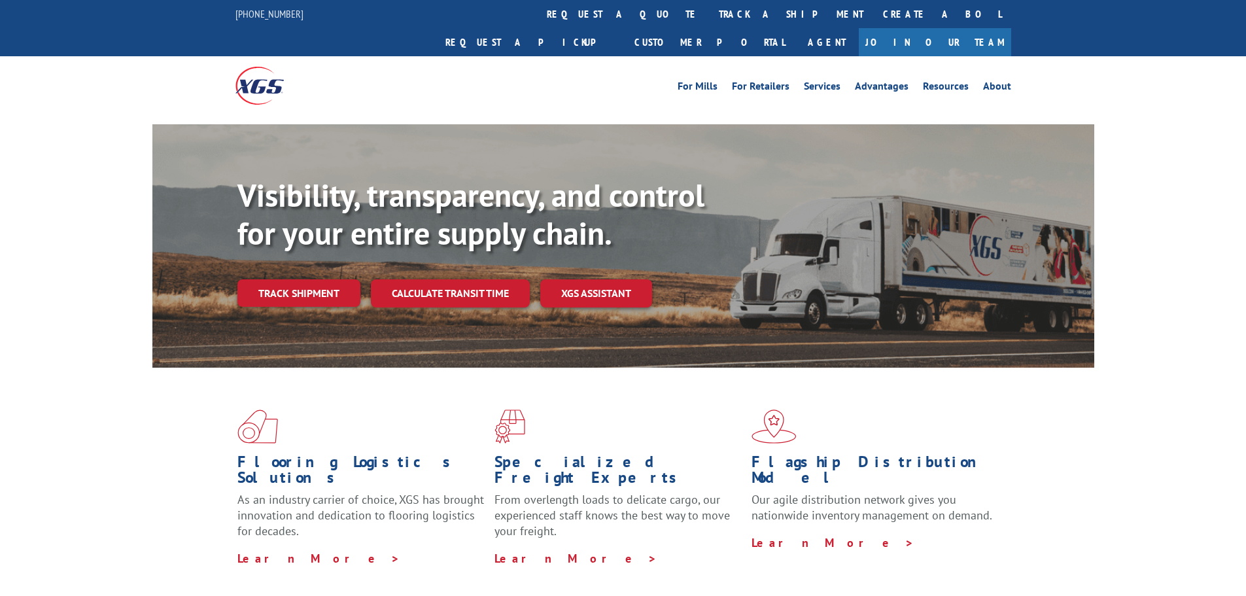 Image resolution: width=1246 pixels, height=596 pixels. Describe the element at coordinates (997, 88) in the screenshot. I see `a: About` at that location.